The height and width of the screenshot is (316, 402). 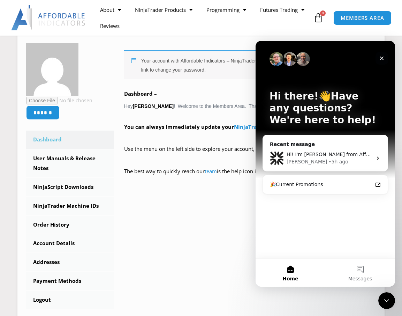 What do you see at coordinates (105, 238) in the screenshot?
I see `span: Messages` at bounding box center [105, 238].